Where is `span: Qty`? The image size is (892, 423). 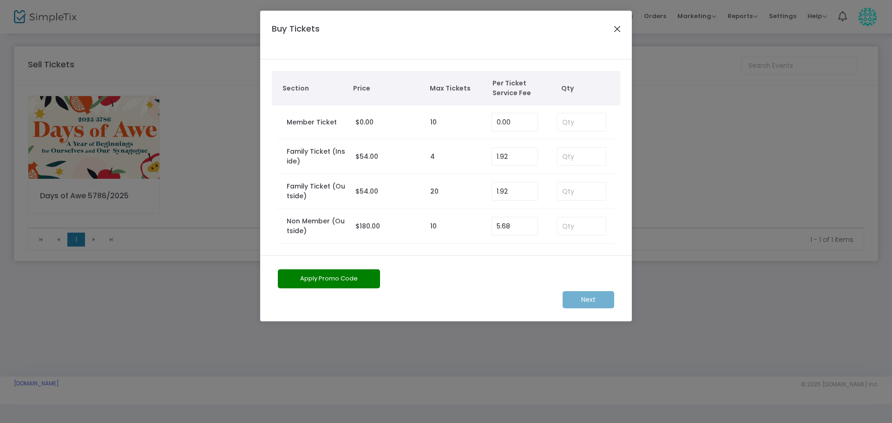 span: Qty is located at coordinates (588, 88).